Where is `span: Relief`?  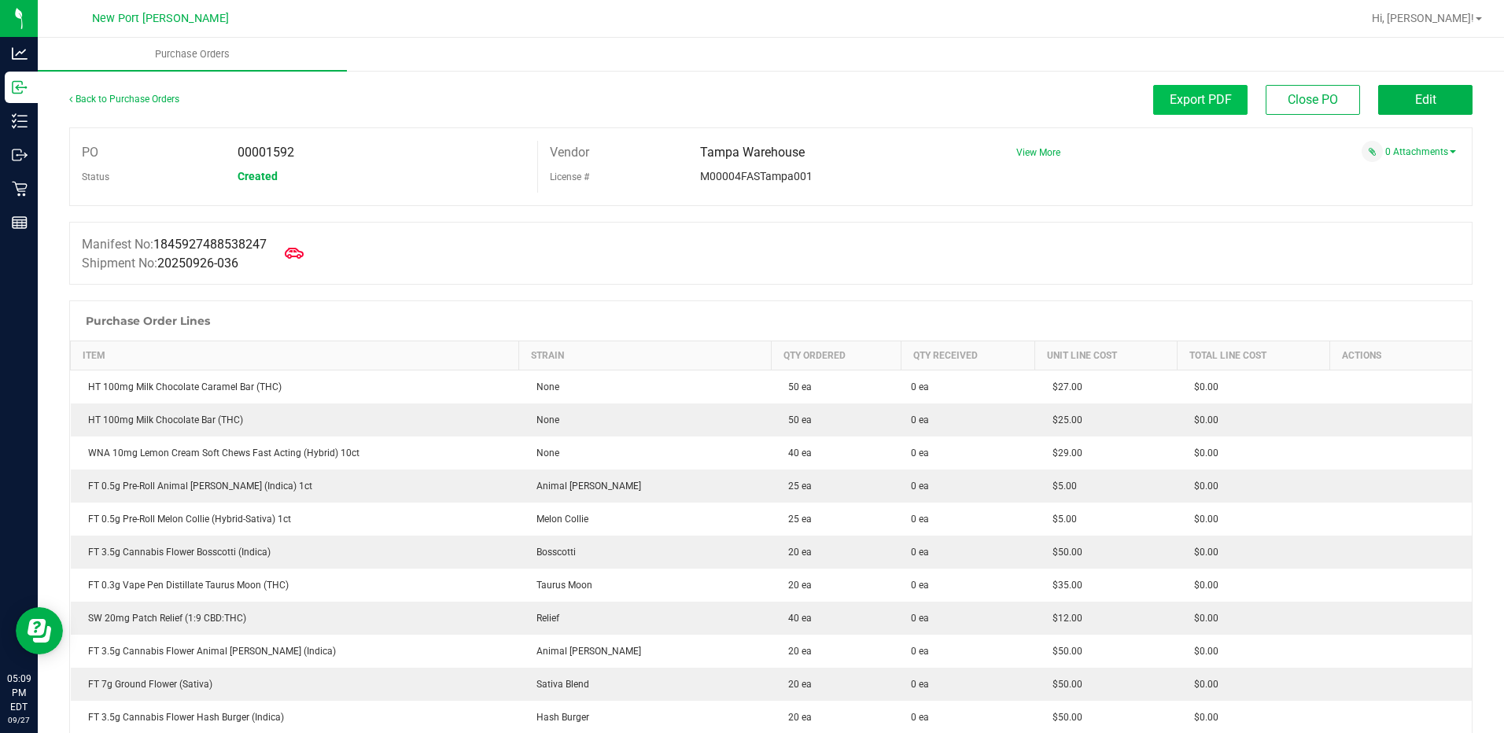
span: Relief is located at coordinates (543, 618).